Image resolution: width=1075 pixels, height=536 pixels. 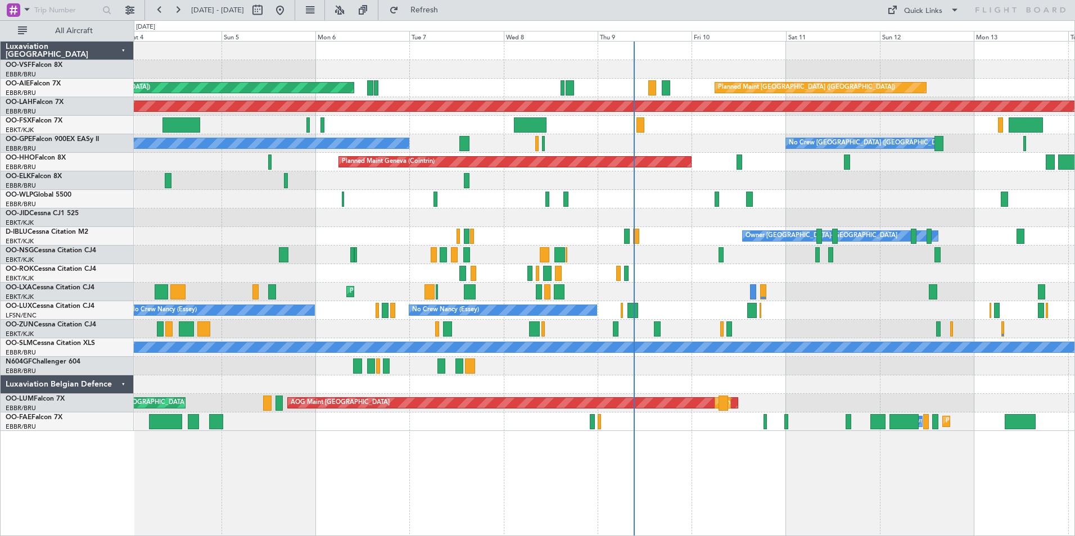 What do you see at coordinates (18, 177) in the screenshot?
I see `span: OO-ELK` at bounding box center [18, 177].